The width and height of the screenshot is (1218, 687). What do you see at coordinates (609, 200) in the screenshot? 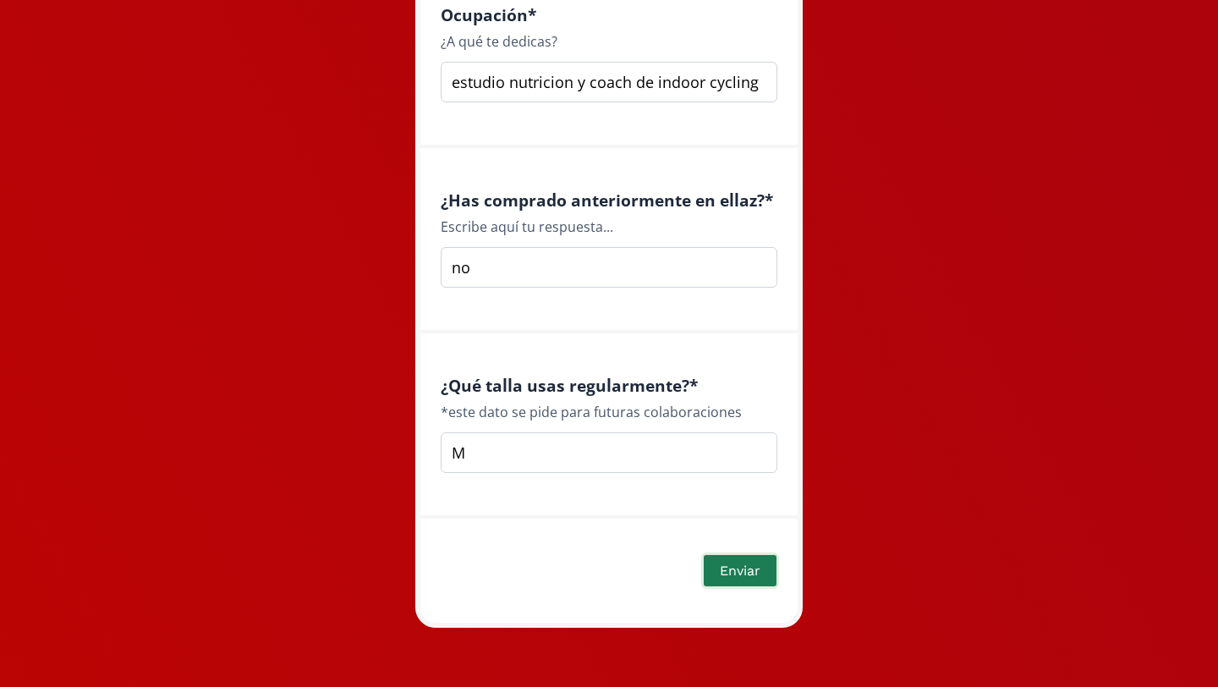
I see `h4: ¿Has comprado anteriormente en ellaz? *` at bounding box center [609, 200].